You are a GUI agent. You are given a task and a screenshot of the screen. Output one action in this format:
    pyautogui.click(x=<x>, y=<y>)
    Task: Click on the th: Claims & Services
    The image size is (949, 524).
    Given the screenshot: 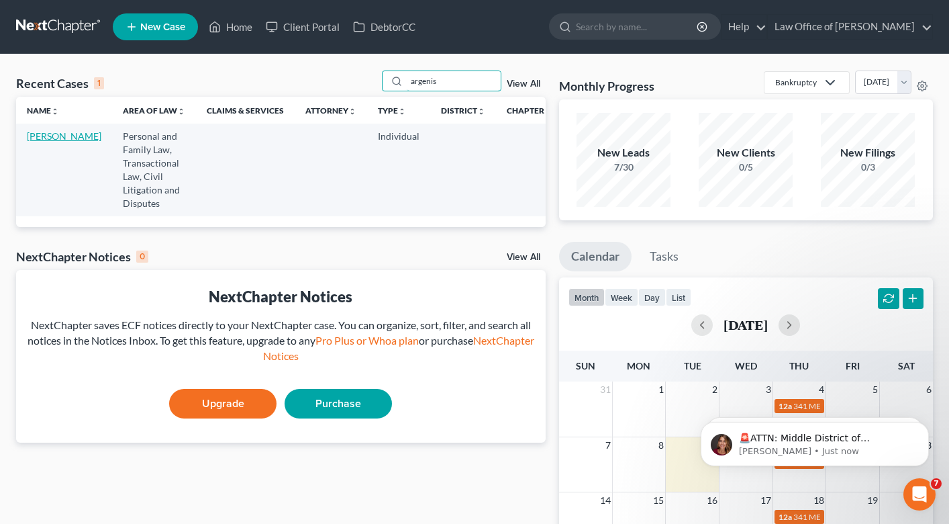 What is the action you would take?
    pyautogui.click(x=245, y=110)
    